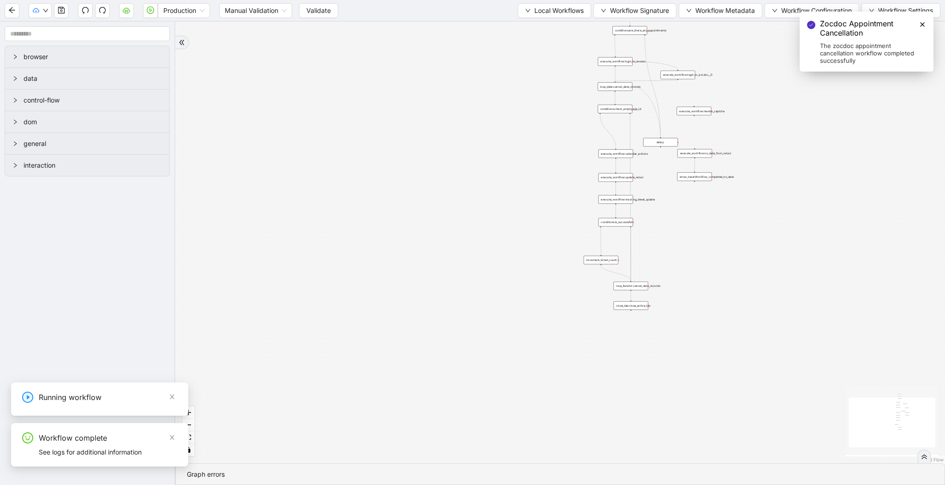  Describe the element at coordinates (616, 153) in the screenshot. I see `div: execute_workflow:calendar_actions` at that location.